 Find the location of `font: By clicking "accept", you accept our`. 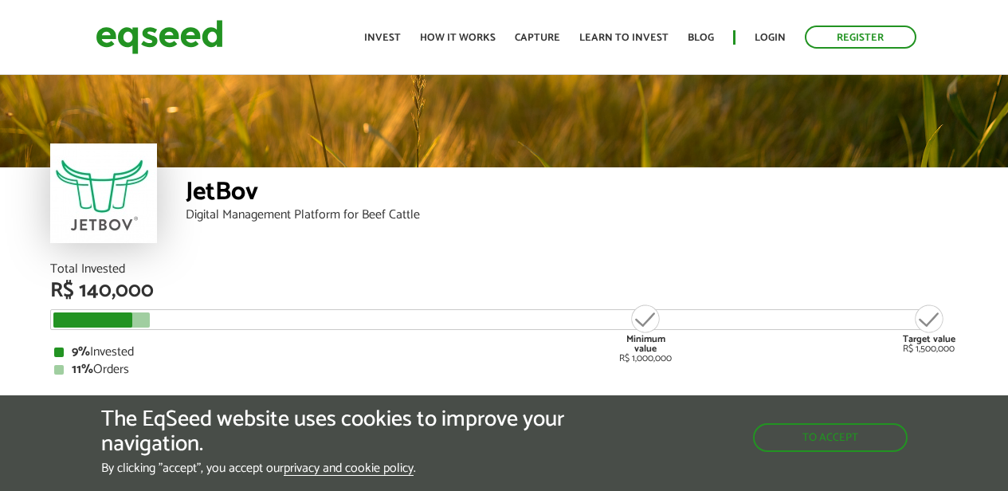

font: By clicking "accept", you accept our is located at coordinates (192, 468).